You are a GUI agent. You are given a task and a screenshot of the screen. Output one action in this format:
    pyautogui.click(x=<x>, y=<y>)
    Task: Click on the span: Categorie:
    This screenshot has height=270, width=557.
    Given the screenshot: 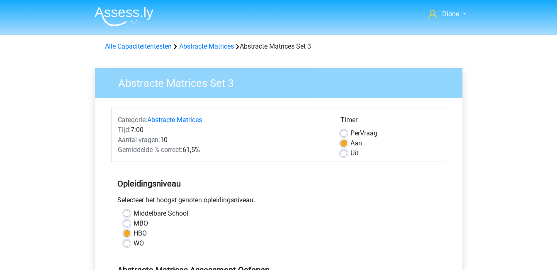 What is the action you would take?
    pyautogui.click(x=132, y=120)
    